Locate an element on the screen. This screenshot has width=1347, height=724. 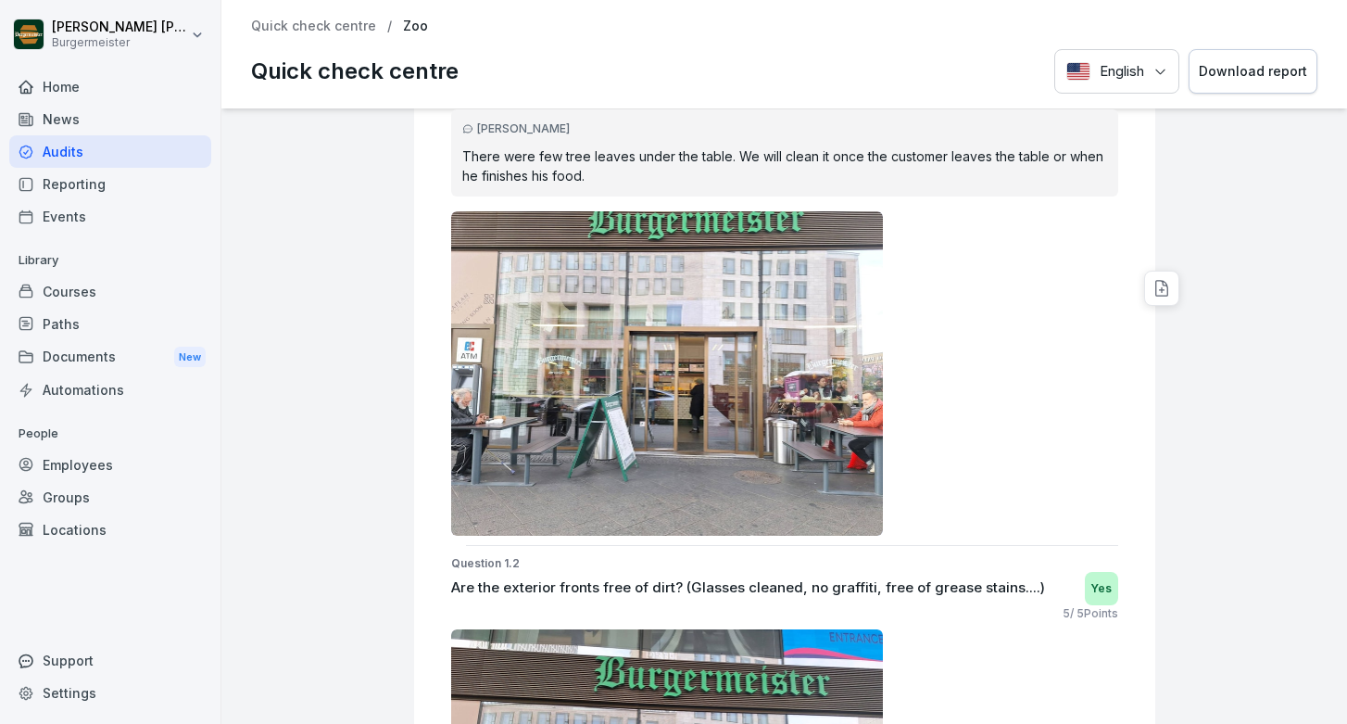
div: Documents is located at coordinates (110, 357).